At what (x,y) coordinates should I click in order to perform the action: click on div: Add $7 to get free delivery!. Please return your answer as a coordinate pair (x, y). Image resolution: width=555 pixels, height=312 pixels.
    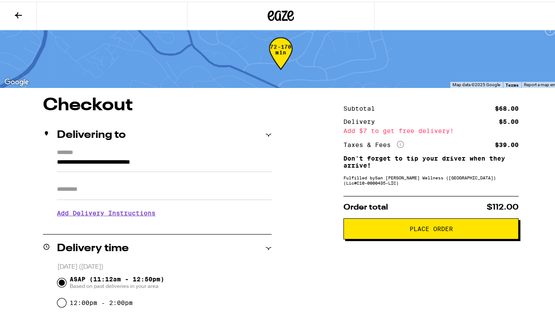
    Looking at the image, I should click on (431, 129).